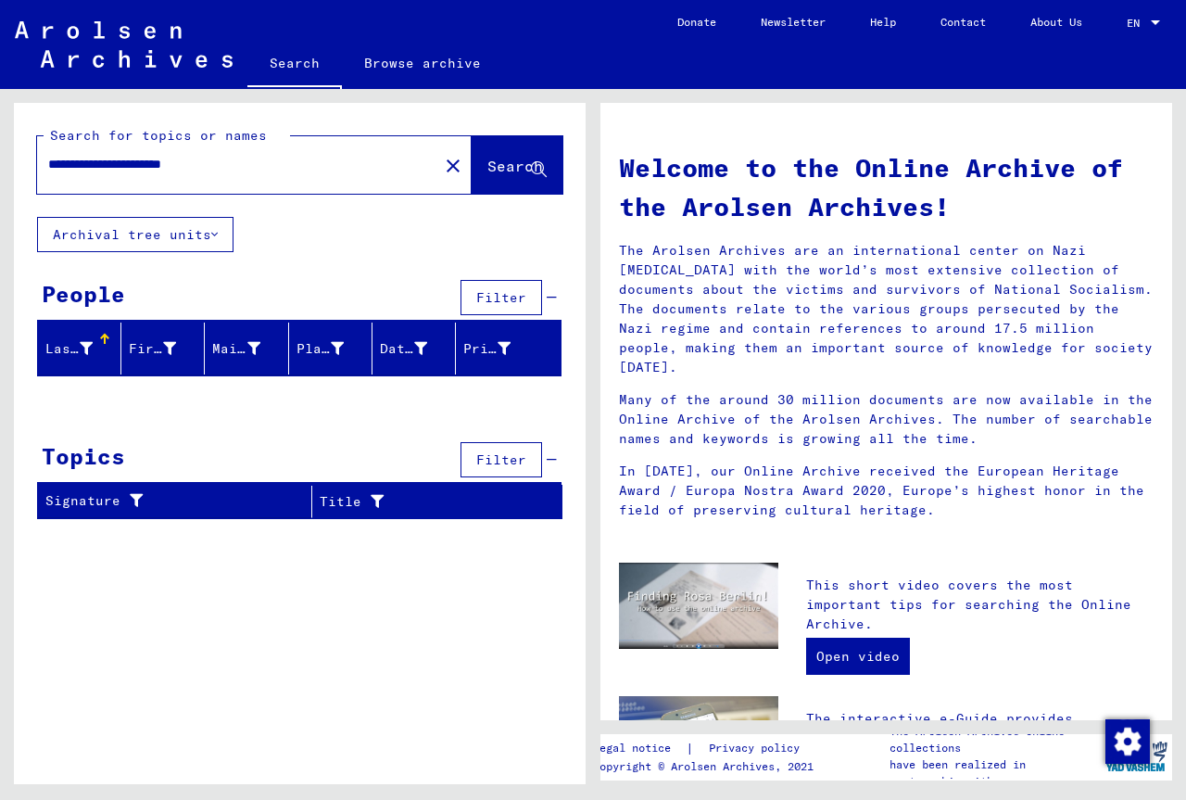 The height and width of the screenshot is (800, 1186). Describe the element at coordinates (414, 348) in the screenshot. I see `mat-header-cell: Date of Birth` at that location.